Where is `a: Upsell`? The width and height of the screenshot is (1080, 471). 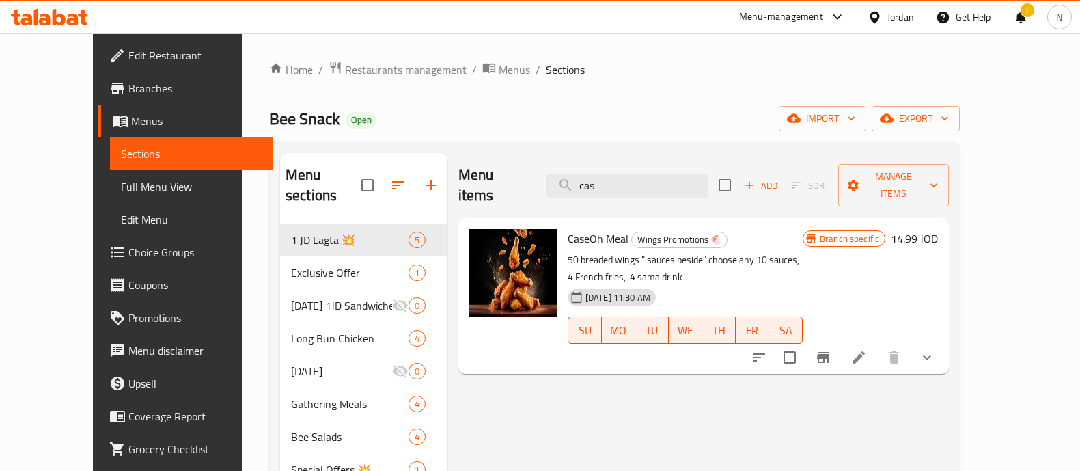 a: Upsell is located at coordinates (186, 383).